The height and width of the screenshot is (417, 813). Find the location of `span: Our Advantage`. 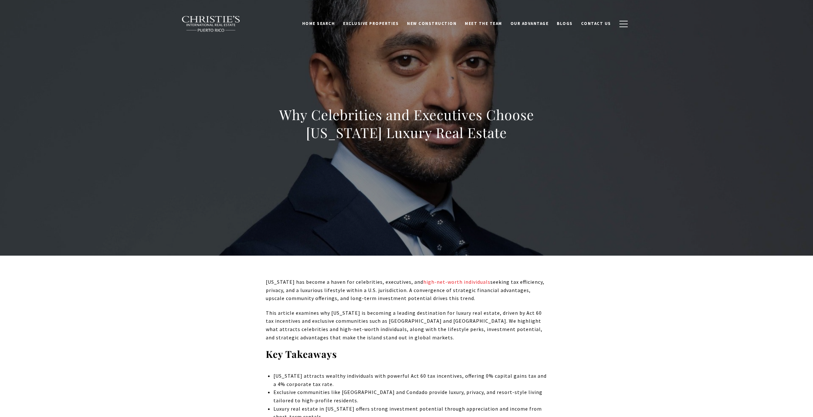

span: Our Advantage is located at coordinates (529, 23).